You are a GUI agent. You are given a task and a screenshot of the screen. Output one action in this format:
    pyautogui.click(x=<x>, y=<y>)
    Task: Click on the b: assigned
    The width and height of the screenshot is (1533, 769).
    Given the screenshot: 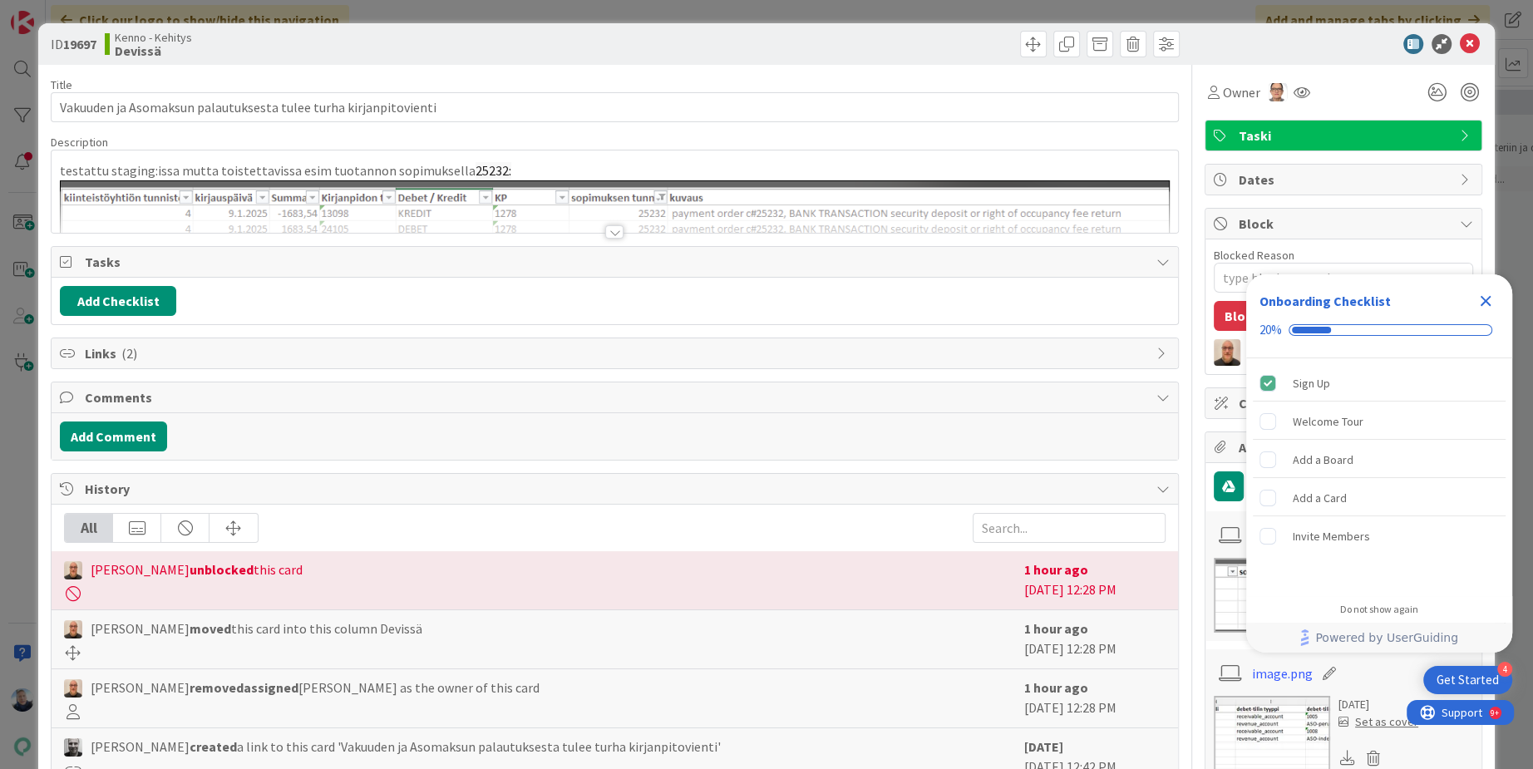 What is the action you would take?
    pyautogui.click(x=271, y=688)
    